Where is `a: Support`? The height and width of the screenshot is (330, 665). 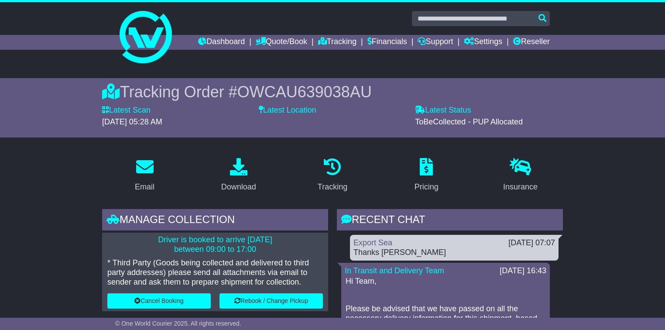
a: Support is located at coordinates (435, 42).